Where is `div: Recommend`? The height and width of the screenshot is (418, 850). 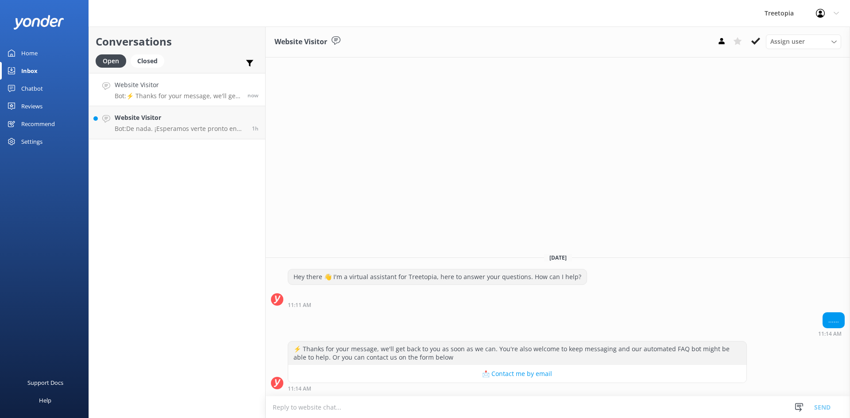
div: Recommend is located at coordinates (38, 124).